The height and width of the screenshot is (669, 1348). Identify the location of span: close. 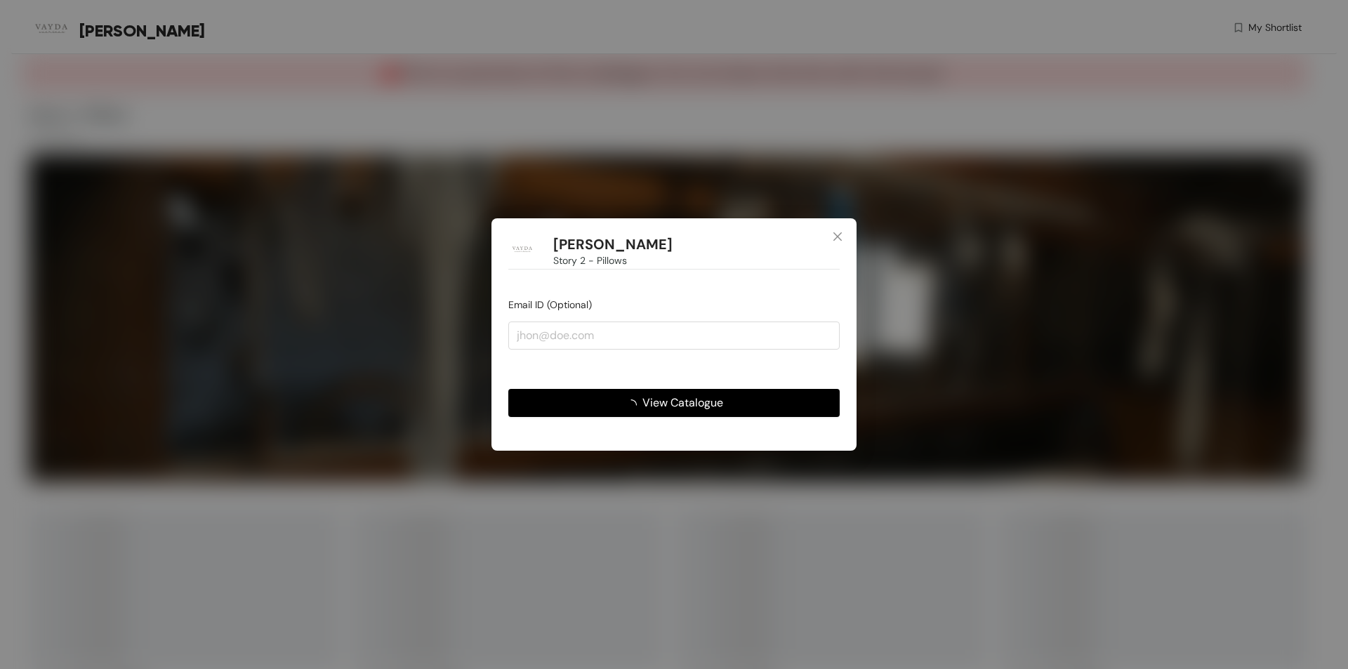
(838, 237).